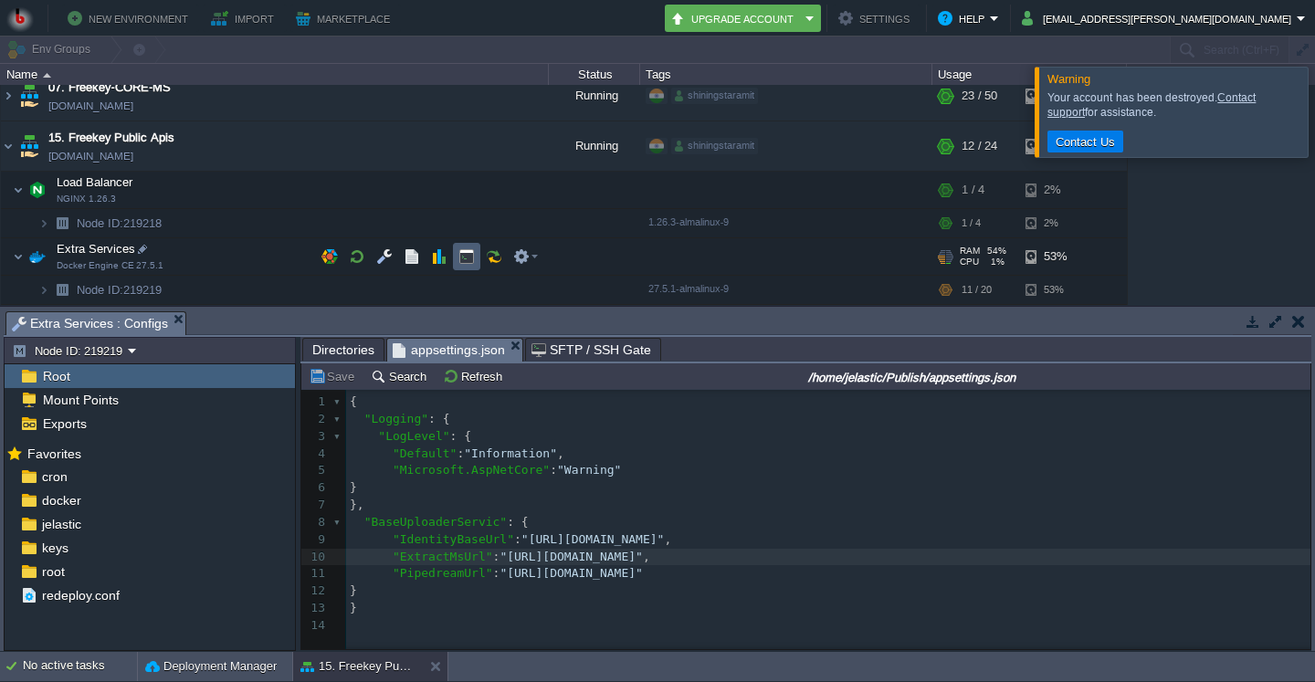 Image resolution: width=1315 pixels, height=682 pixels. What do you see at coordinates (245, 18) in the screenshot?
I see `button: Import` at bounding box center [245, 18].